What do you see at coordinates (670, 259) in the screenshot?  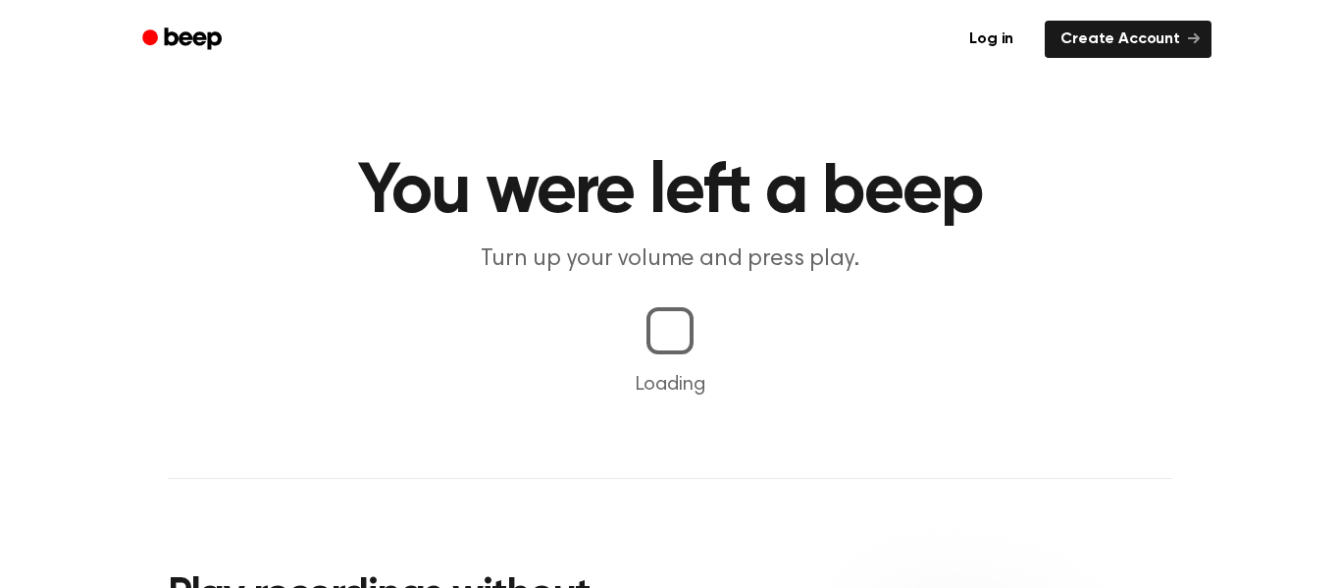 I see `p: Turn up your volume and press play.` at bounding box center [670, 259].